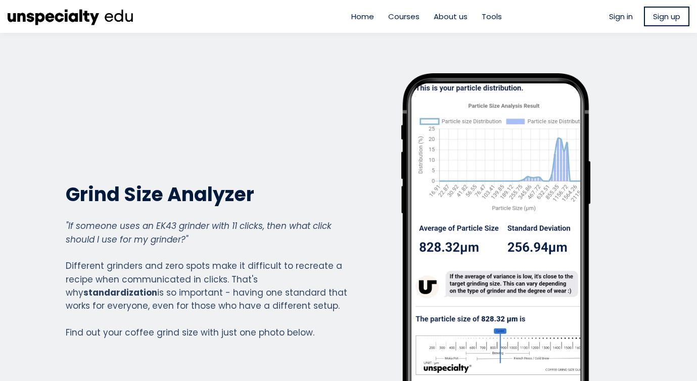  I want to click on a: Tools, so click(492, 16).